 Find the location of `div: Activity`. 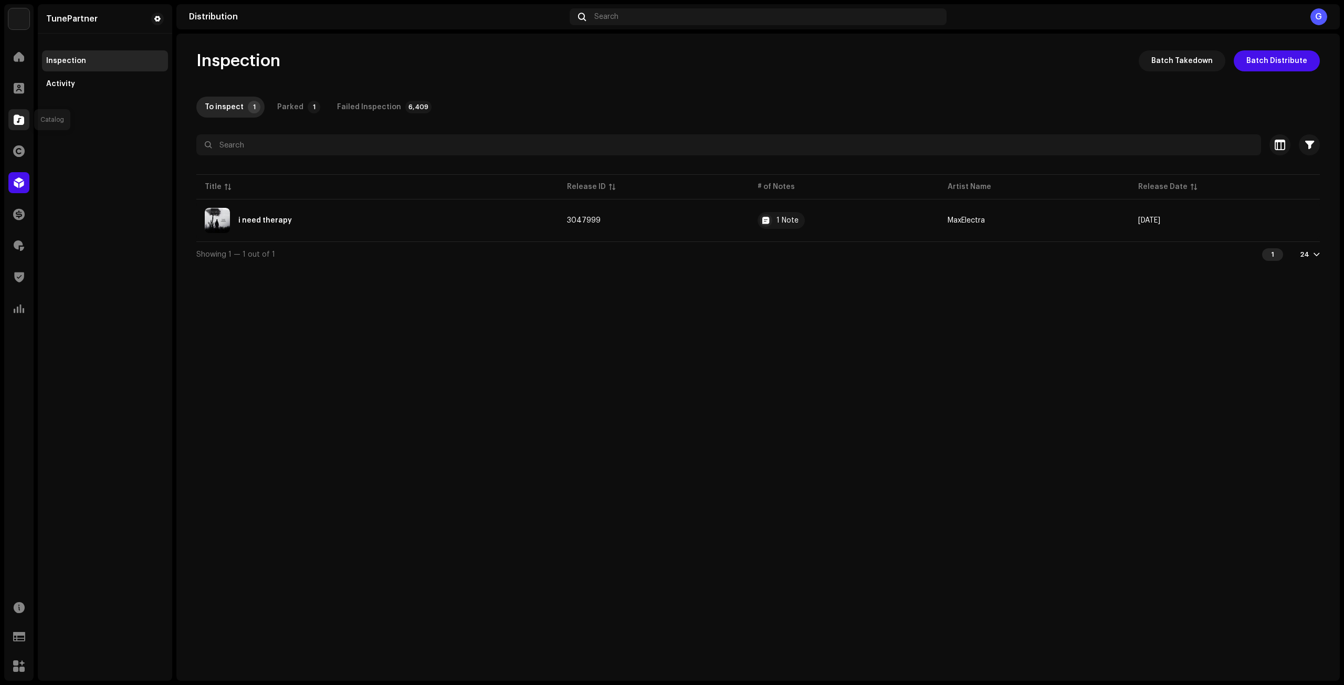

div: Activity is located at coordinates (60, 84).